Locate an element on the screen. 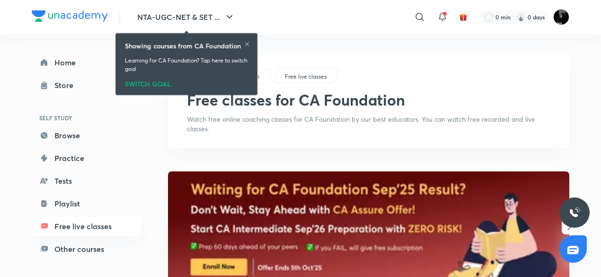 Image resolution: width=601 pixels, height=277 pixels. a: CA Foundation is located at coordinates (240, 77).